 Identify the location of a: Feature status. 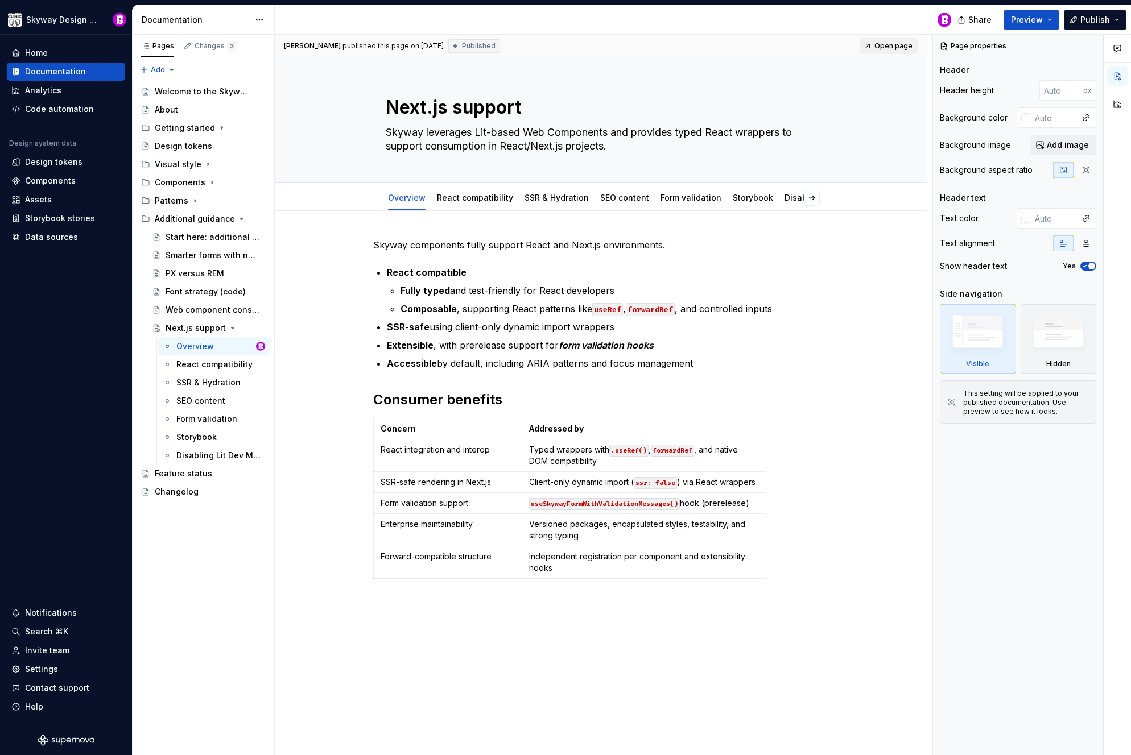
(203, 474).